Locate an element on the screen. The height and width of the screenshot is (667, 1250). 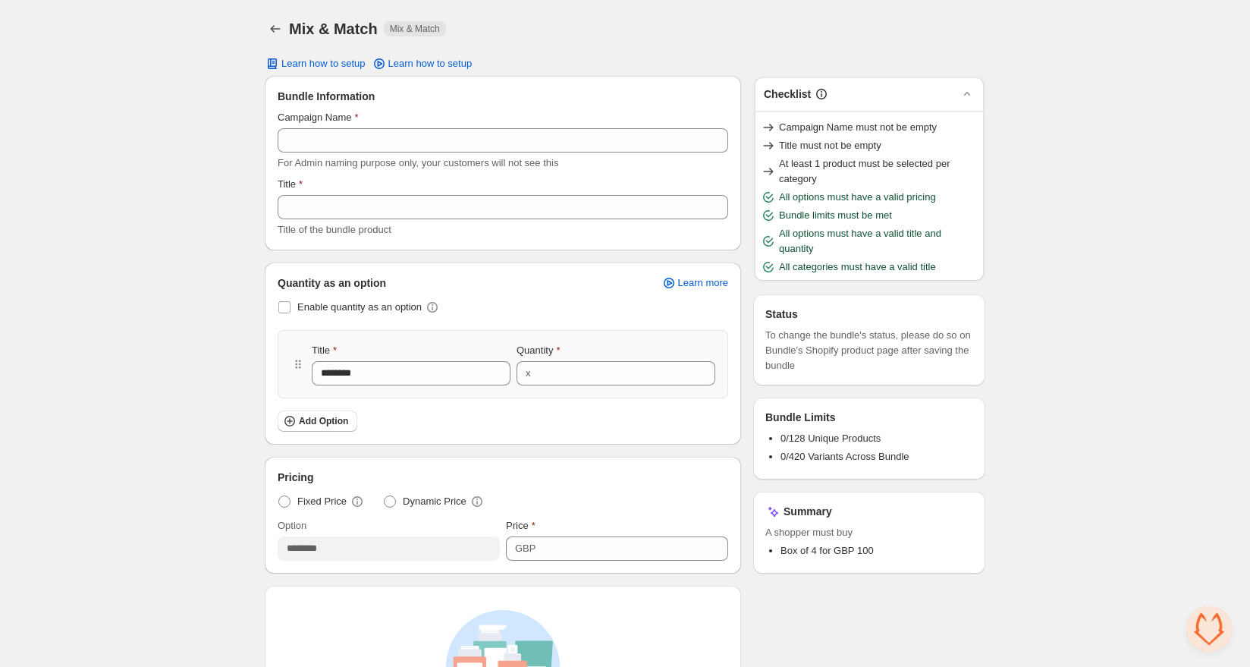
button: Back is located at coordinates (275, 29).